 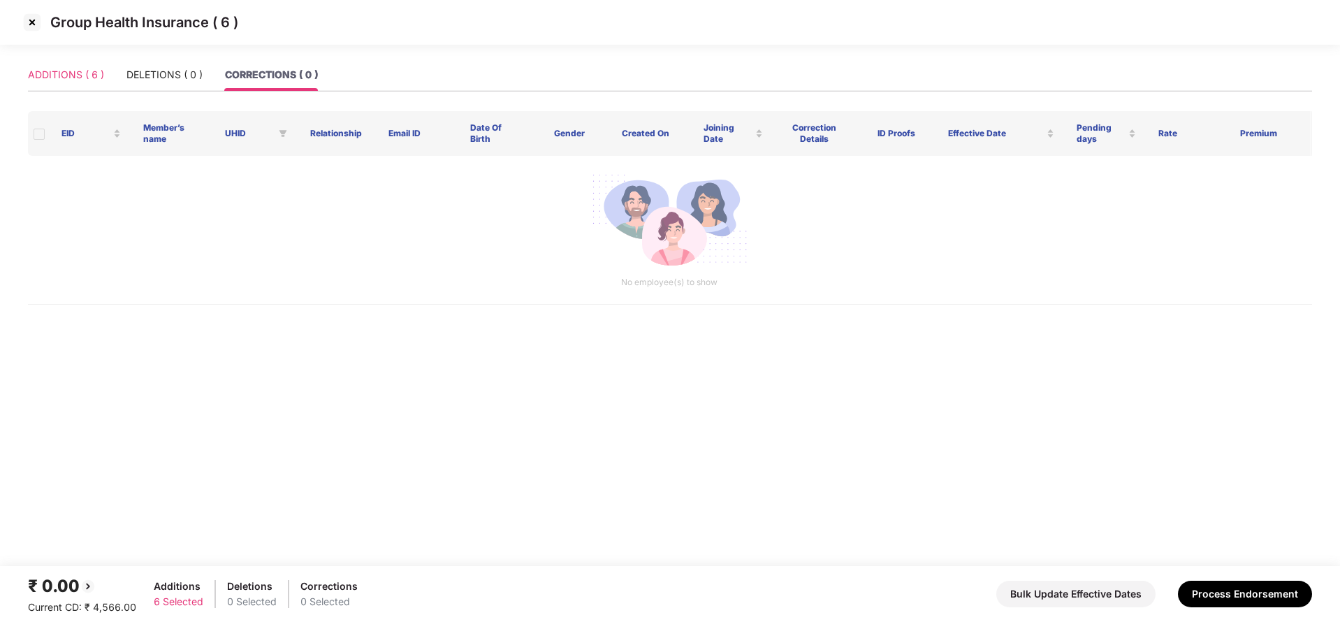 I want to click on div: Additions, so click(x=178, y=586).